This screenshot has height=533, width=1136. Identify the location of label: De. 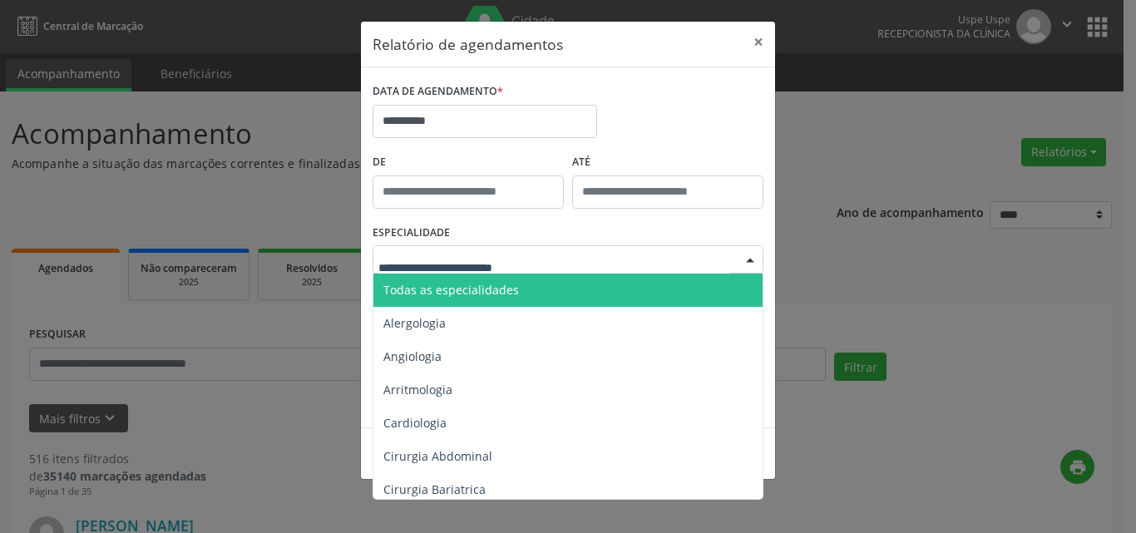
(468, 162).